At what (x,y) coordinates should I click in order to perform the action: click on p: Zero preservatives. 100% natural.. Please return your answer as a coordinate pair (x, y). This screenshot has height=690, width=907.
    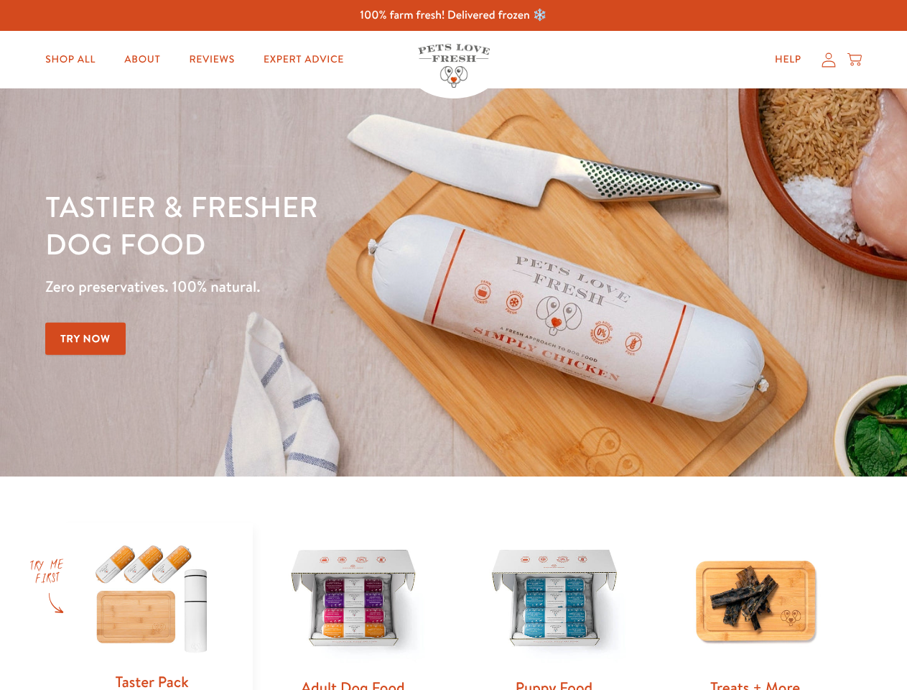
    Looking at the image, I should click on (318, 287).